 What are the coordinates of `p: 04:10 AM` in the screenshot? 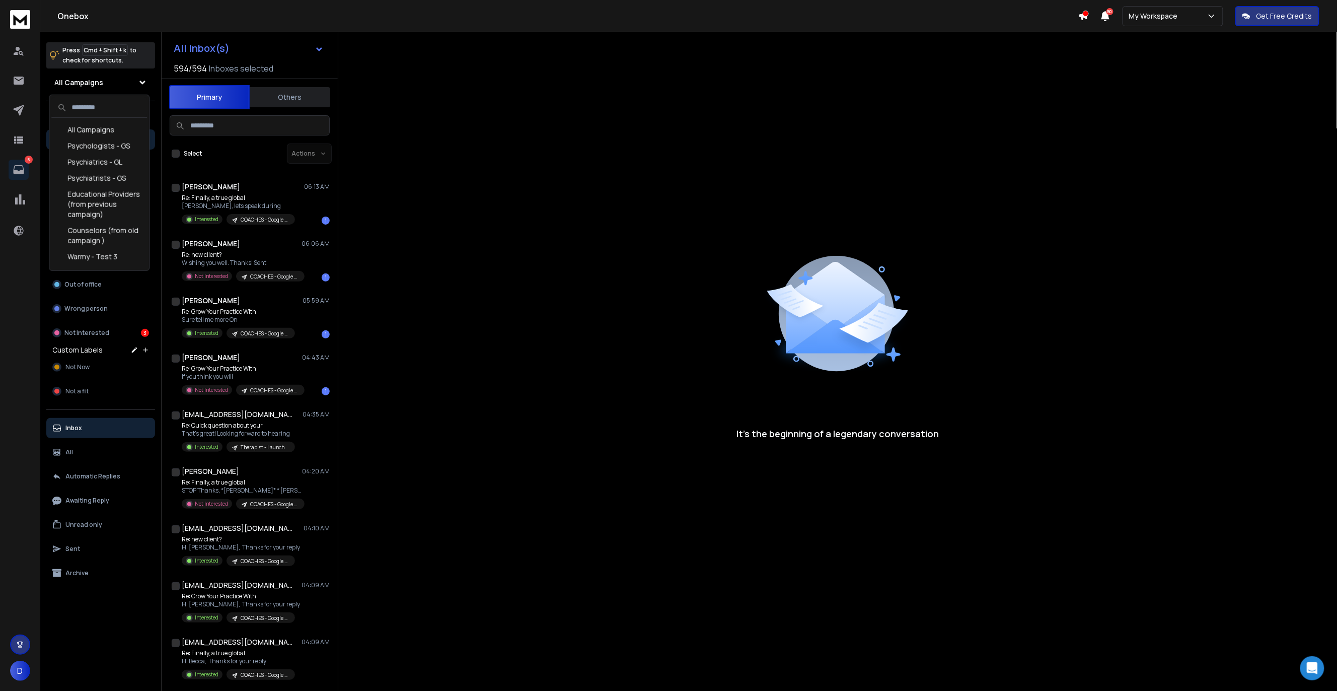 It's located at (317, 528).